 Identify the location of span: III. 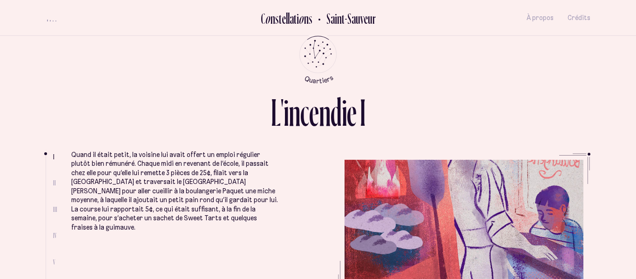
(55, 209).